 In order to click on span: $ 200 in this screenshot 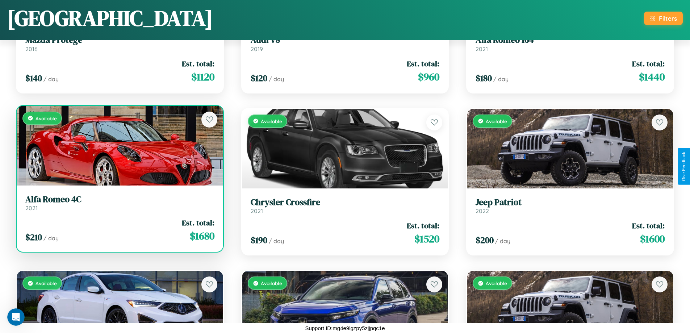, I will do `click(485, 240)`.